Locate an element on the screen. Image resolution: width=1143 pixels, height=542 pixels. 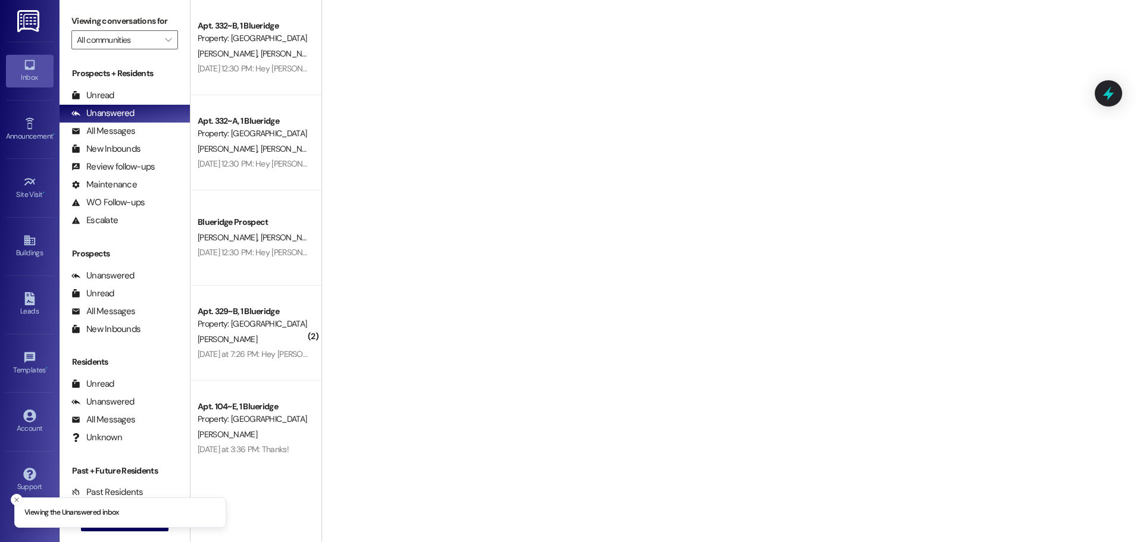
a: Buildings is located at coordinates (30, 246).